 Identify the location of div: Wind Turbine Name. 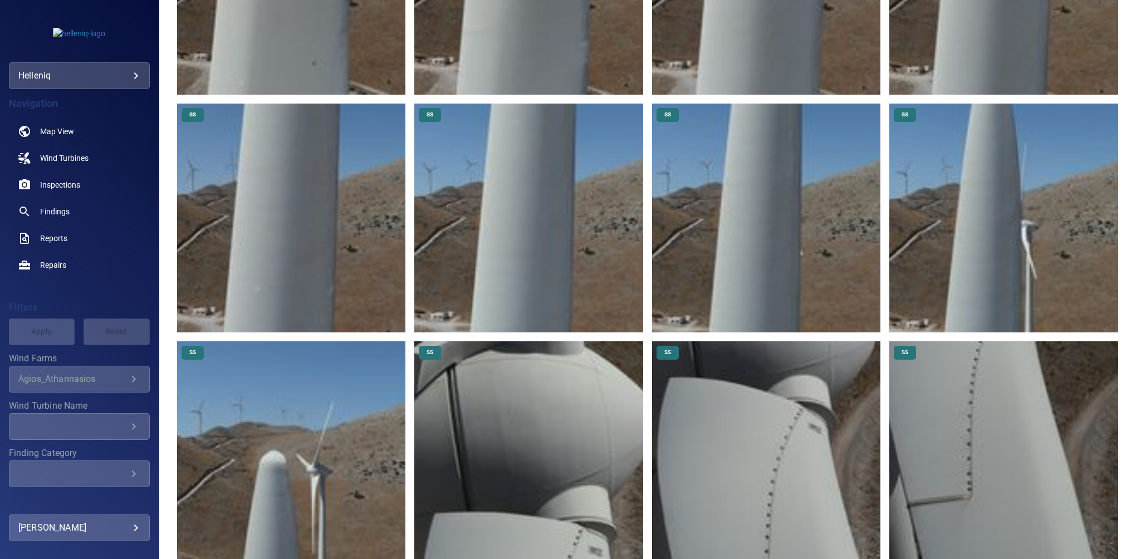
(79, 427).